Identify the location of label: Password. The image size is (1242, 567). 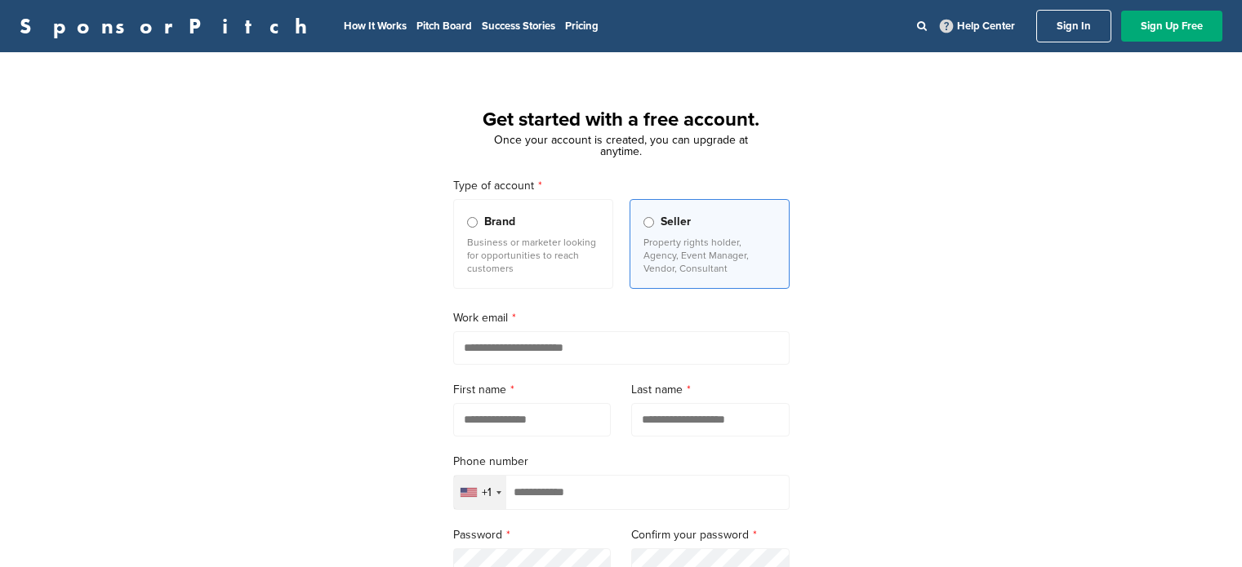
(532, 536).